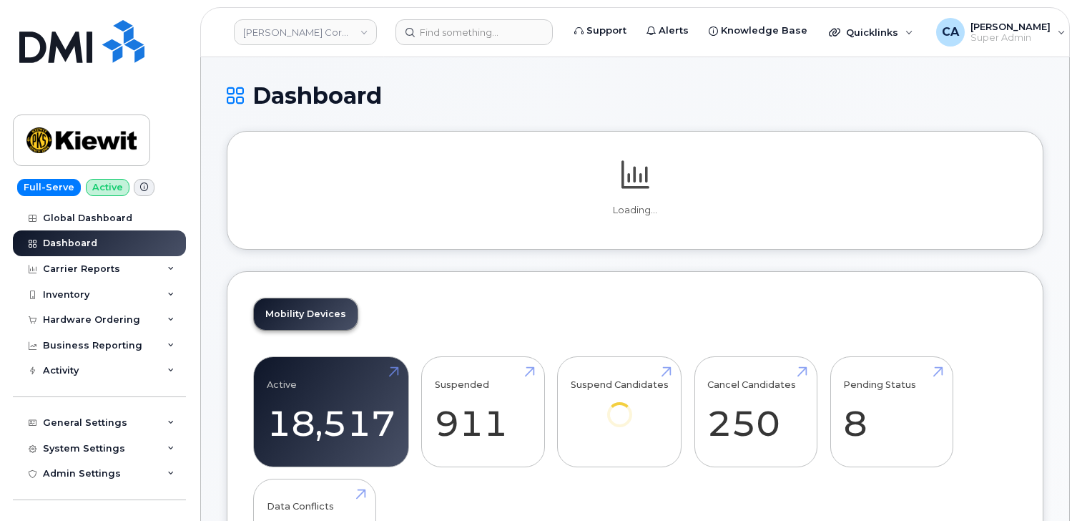  I want to click on a: Mobility Devices, so click(305, 314).